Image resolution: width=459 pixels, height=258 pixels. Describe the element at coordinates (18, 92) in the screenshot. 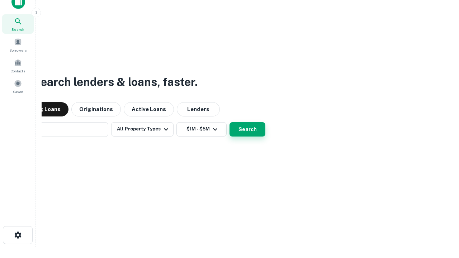

I see `span: Saved` at that location.